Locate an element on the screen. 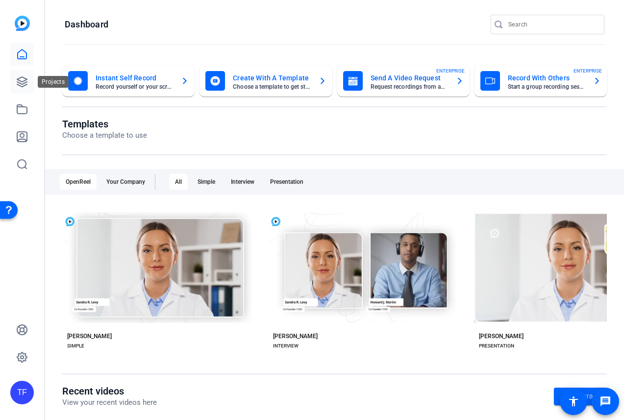 The height and width of the screenshot is (420, 624). h1: Dashboard is located at coordinates (86, 24).